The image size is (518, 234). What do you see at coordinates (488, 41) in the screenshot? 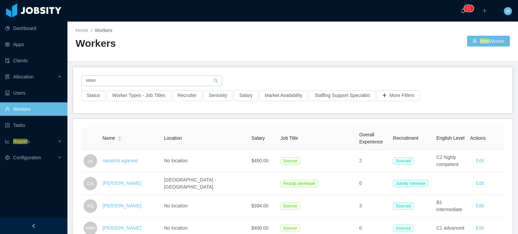
I see `a: icon: usergroup-addNewWorker` at bounding box center [488, 41].